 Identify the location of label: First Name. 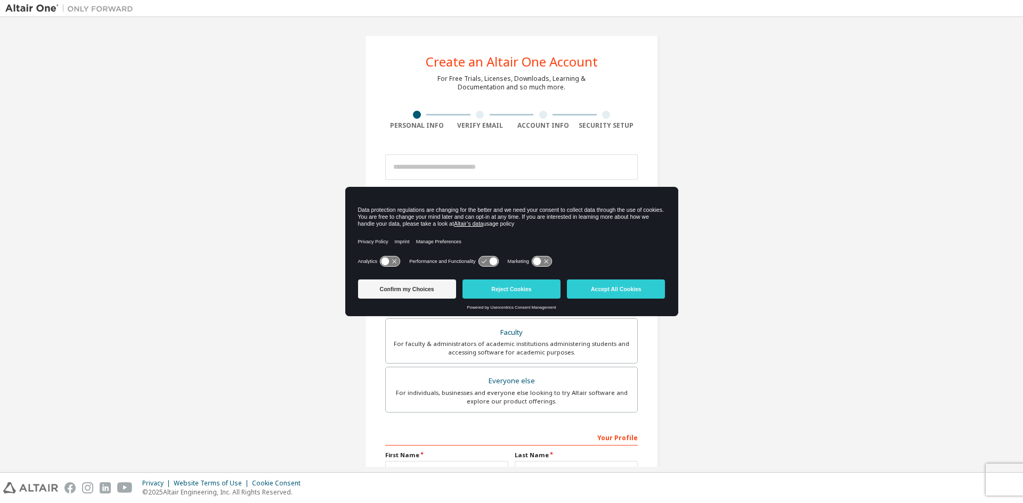
(446, 455).